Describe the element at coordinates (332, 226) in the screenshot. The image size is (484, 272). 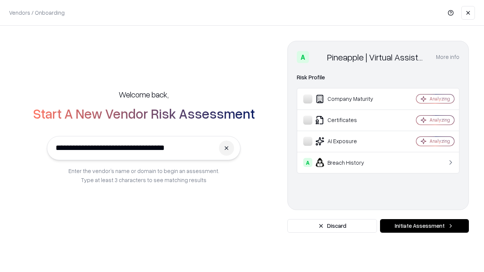
I see `button: Discard` at that location.